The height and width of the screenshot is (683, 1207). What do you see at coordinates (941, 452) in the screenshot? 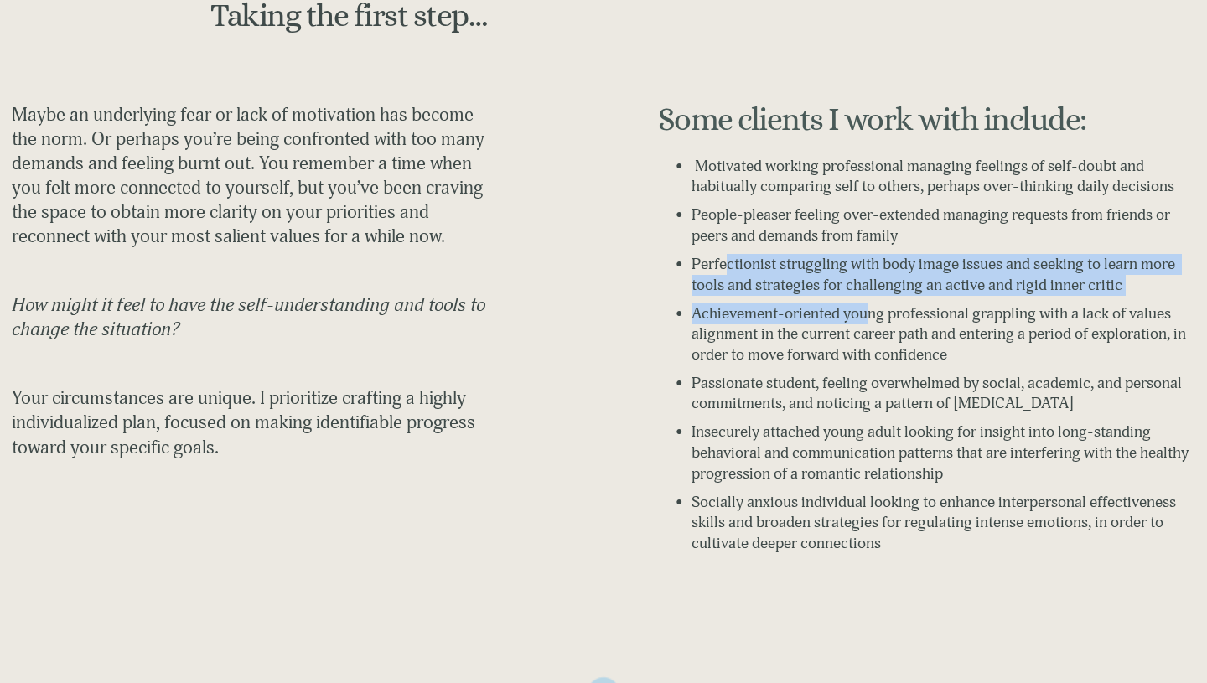
I see `span: Insecurely attached young adult looking for insight into long-standing behavioral and communicati...` at bounding box center [941, 452].